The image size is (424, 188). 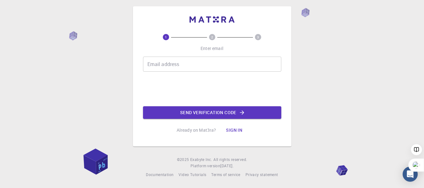 What do you see at coordinates (258, 37) in the screenshot?
I see `text: 3` at bounding box center [258, 37].